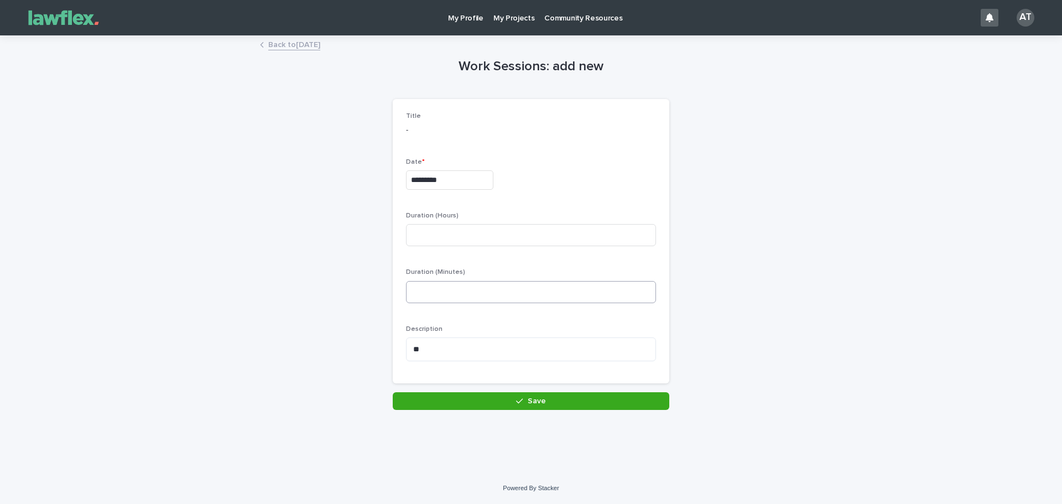 This screenshot has width=1062, height=504. What do you see at coordinates (416, 162) in the screenshot?
I see `span: Date` at bounding box center [416, 162].